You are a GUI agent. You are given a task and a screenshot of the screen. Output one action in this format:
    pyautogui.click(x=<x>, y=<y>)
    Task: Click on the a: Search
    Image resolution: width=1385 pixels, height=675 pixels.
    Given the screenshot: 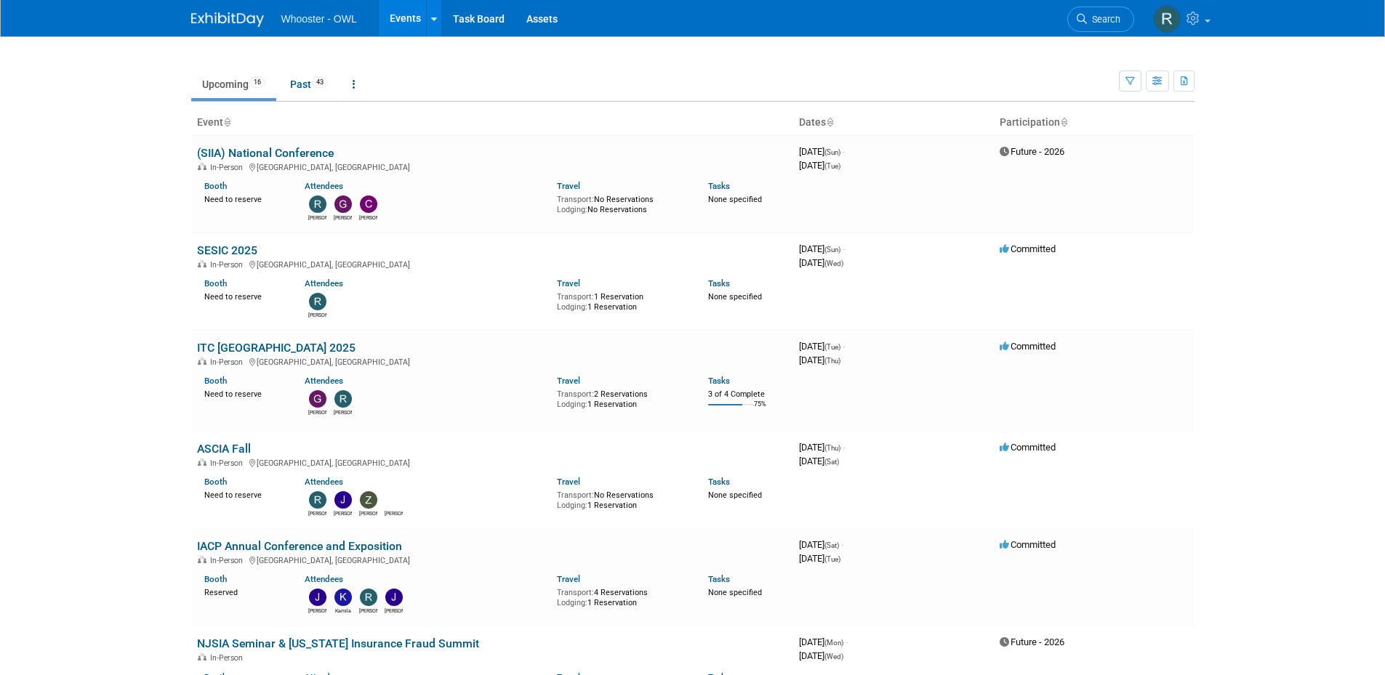 What is the action you would take?
    pyautogui.click(x=1101, y=19)
    